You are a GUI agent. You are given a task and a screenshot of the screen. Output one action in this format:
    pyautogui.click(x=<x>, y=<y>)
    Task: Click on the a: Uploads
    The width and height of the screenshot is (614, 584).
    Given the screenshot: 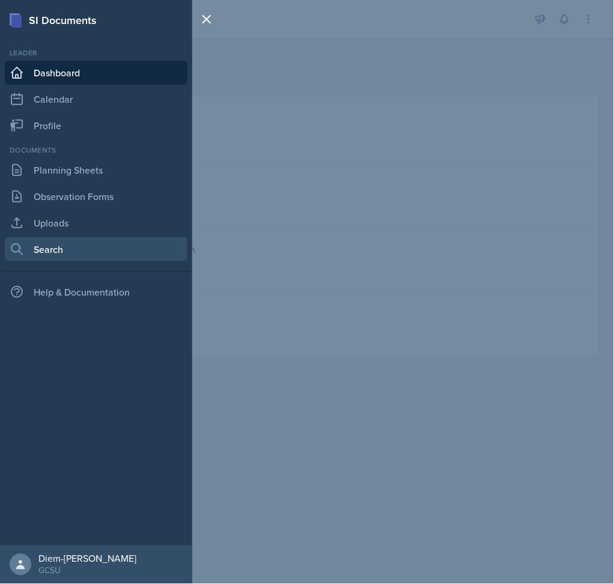 What is the action you would take?
    pyautogui.click(x=96, y=223)
    